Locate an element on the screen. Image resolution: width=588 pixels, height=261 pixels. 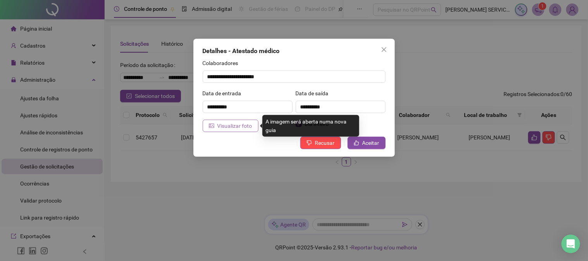
button: Close is located at coordinates (384, 50).